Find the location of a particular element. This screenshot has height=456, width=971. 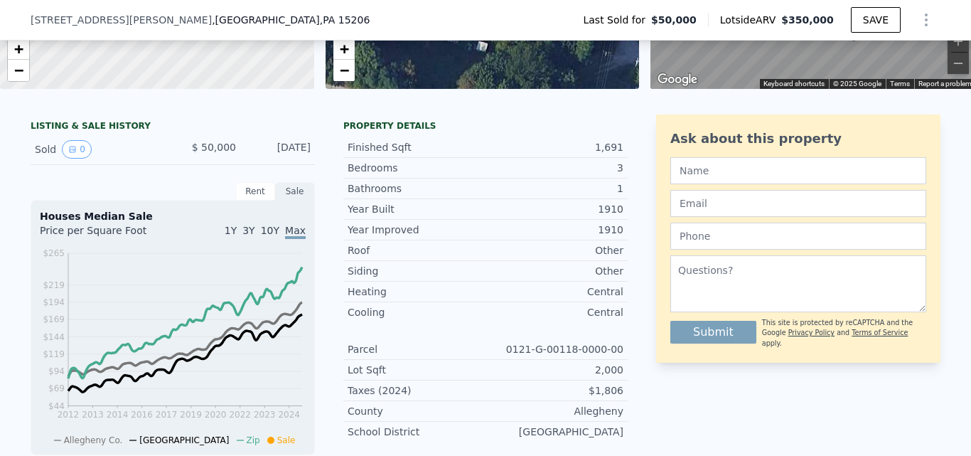

span: Allegheny Co. is located at coordinates (93, 440).